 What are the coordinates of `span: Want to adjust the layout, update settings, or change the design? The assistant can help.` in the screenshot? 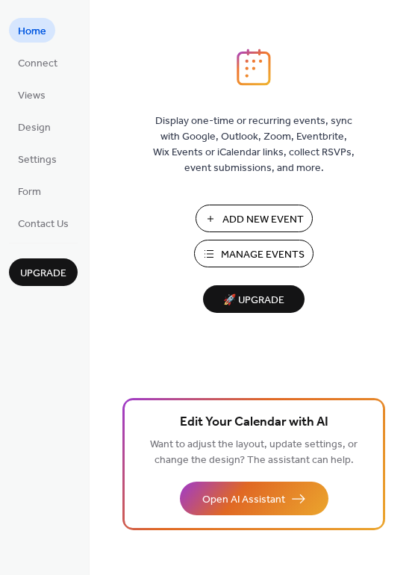 It's located at (254, 452).